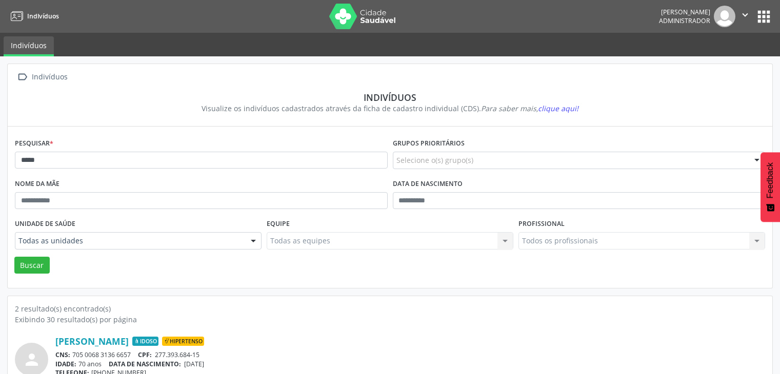 This screenshot has width=780, height=374. I want to click on button: apps, so click(763, 16).